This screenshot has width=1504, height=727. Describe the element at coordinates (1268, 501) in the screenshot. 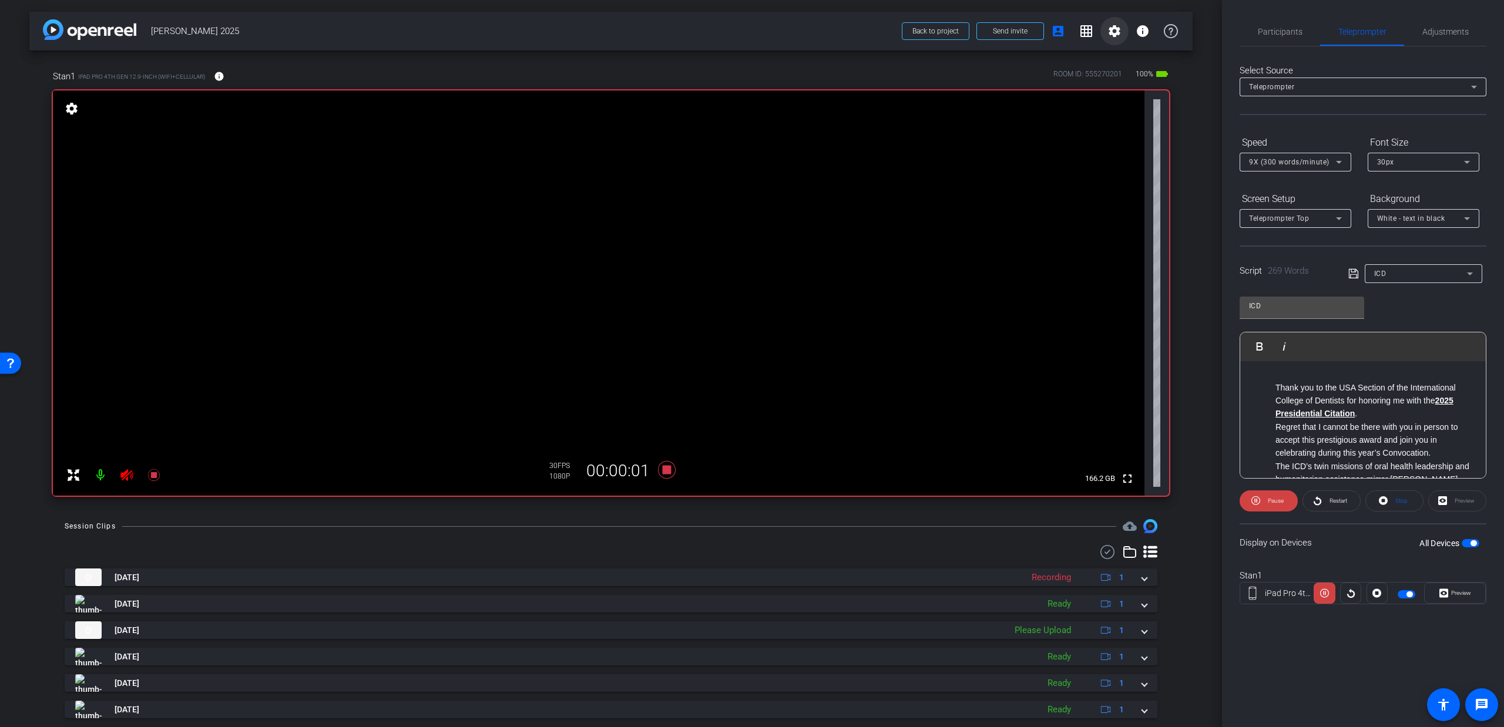

I see `button: Pause` at that location.